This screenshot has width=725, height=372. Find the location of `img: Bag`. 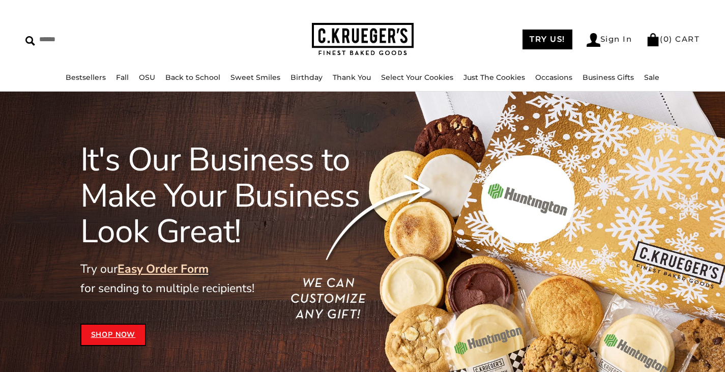

img: Bag is located at coordinates (653, 40).